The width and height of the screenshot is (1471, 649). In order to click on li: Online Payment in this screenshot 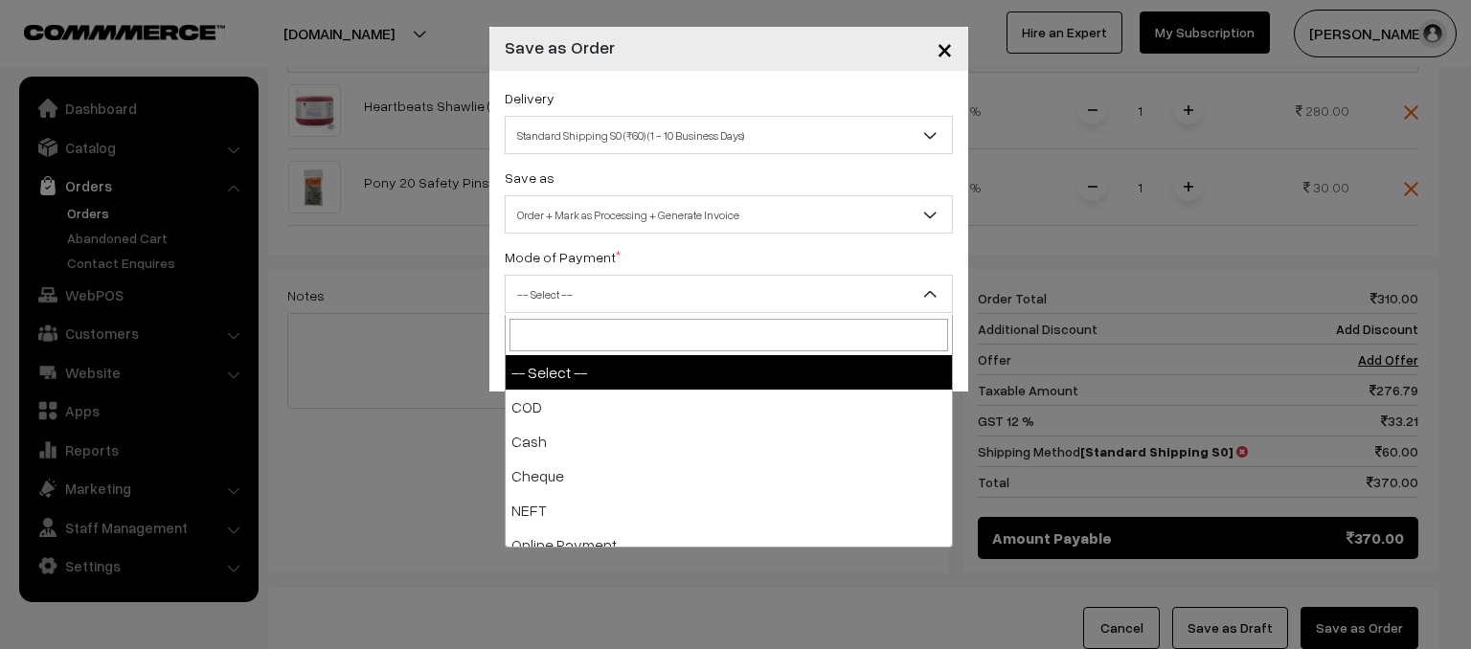, I will do `click(729, 545)`.